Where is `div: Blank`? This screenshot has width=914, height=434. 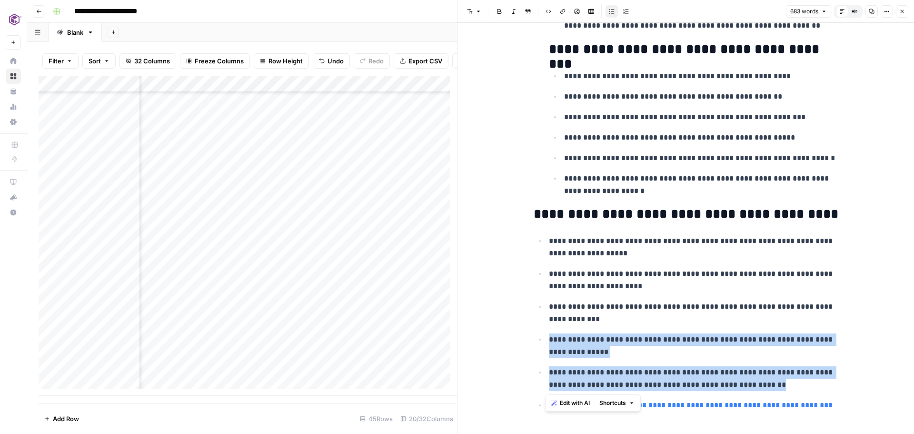 div: Blank is located at coordinates (75, 32).